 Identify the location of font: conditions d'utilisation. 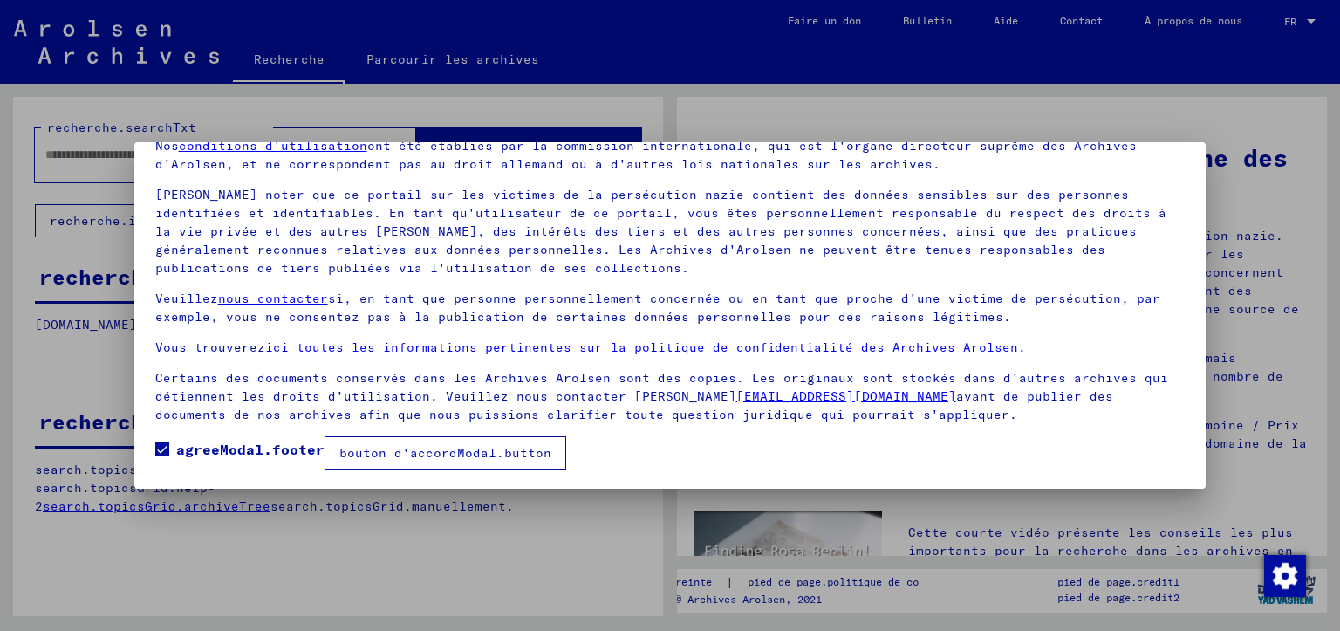
(273, 146).